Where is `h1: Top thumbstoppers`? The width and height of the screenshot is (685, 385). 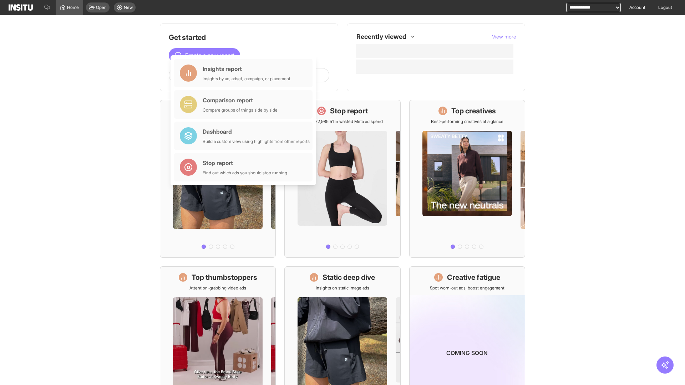 h1: Top thumbstoppers is located at coordinates (224, 278).